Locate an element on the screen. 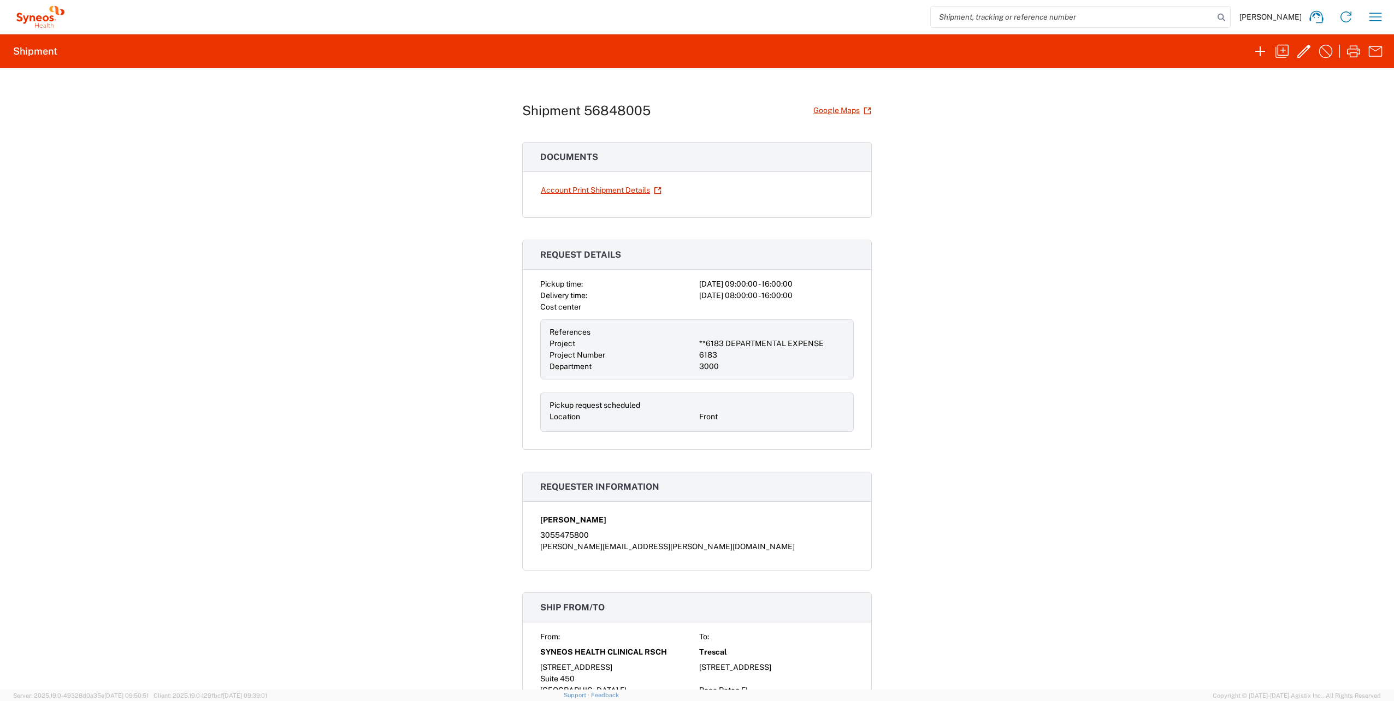 The image size is (1394, 701). span: Documents is located at coordinates (569, 157).